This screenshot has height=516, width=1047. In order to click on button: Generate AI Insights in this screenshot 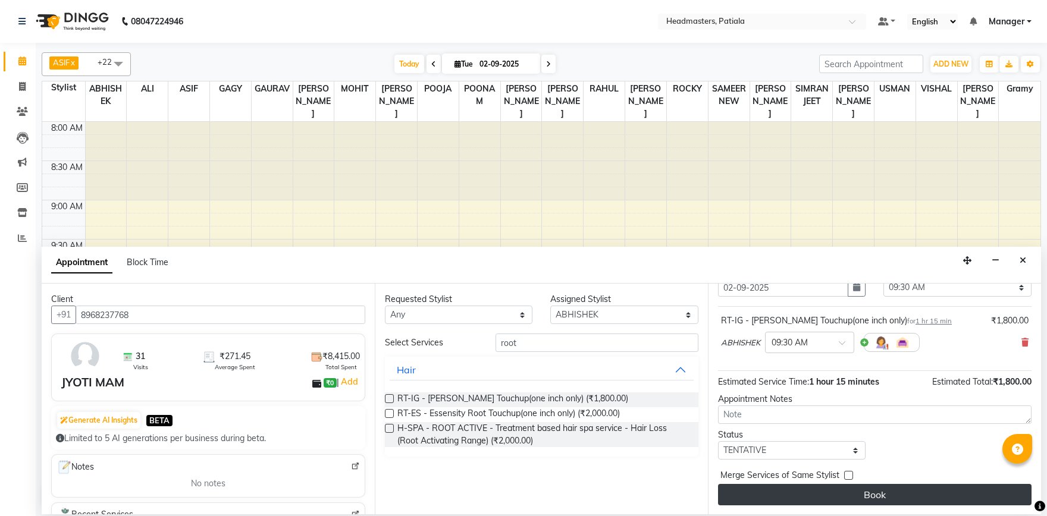, I will do `click(99, 421)`.